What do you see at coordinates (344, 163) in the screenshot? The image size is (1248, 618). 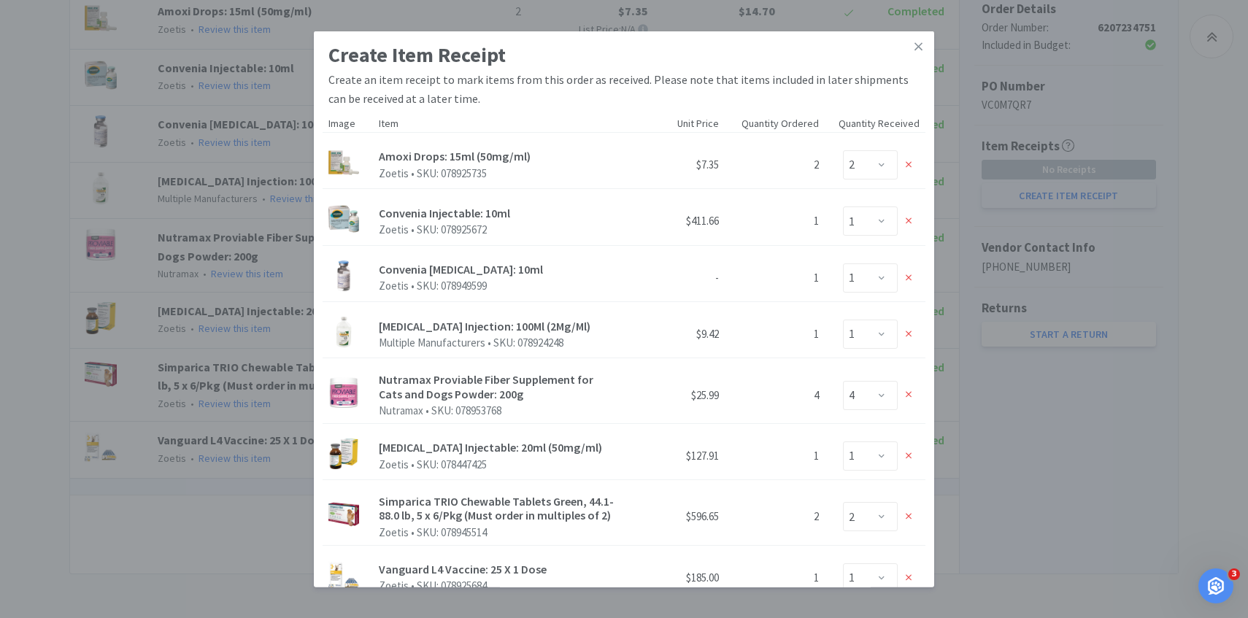 I see `img: 8bb8164419b54b76953dd0132461f373_169590.jpeg` at bounding box center [344, 163].